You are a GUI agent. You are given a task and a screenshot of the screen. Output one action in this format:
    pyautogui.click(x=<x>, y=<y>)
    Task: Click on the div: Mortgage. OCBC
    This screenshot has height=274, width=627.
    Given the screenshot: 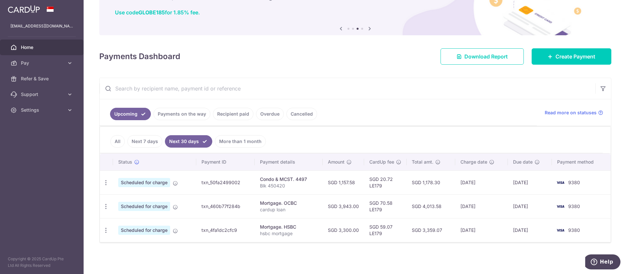 What is the action you would take?
    pyautogui.click(x=289, y=203)
    